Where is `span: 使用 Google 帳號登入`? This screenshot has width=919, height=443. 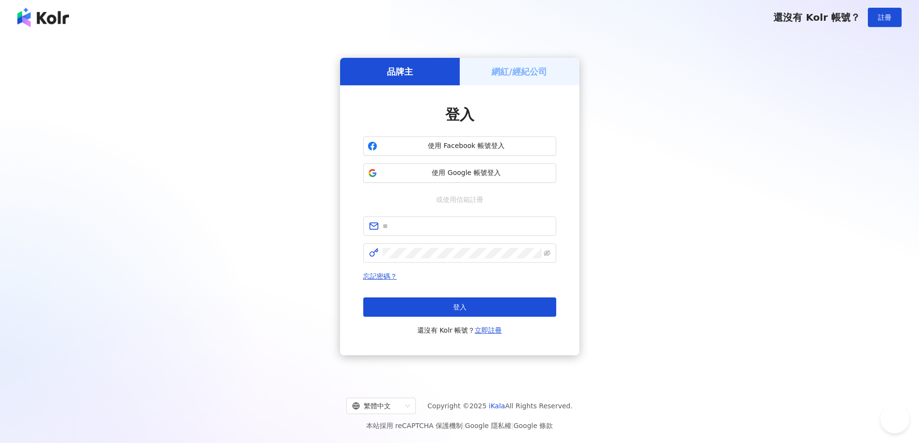
span: 使用 Google 帳號登入 is located at coordinates (466, 173).